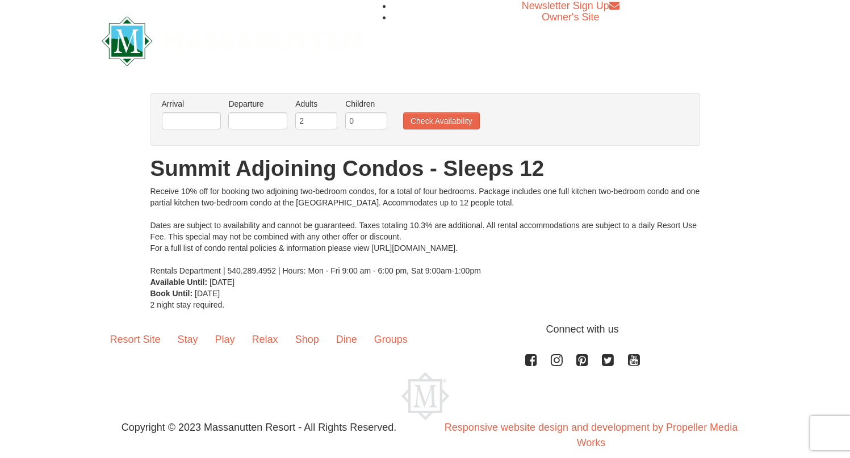 The image size is (850, 458). Describe the element at coordinates (425, 329) in the screenshot. I see `p: Connect with us` at that location.